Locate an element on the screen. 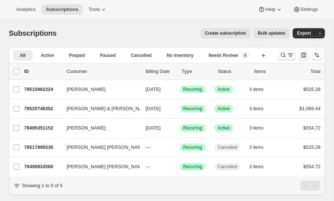 This screenshot has height=201, width=334. p: ID is located at coordinates (42, 72).